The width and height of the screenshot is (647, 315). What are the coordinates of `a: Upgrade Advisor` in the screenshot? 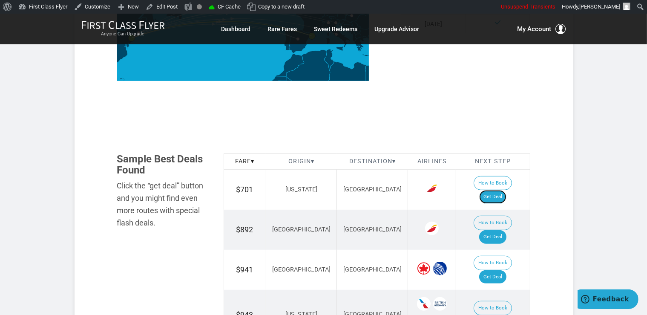 It's located at (397, 29).